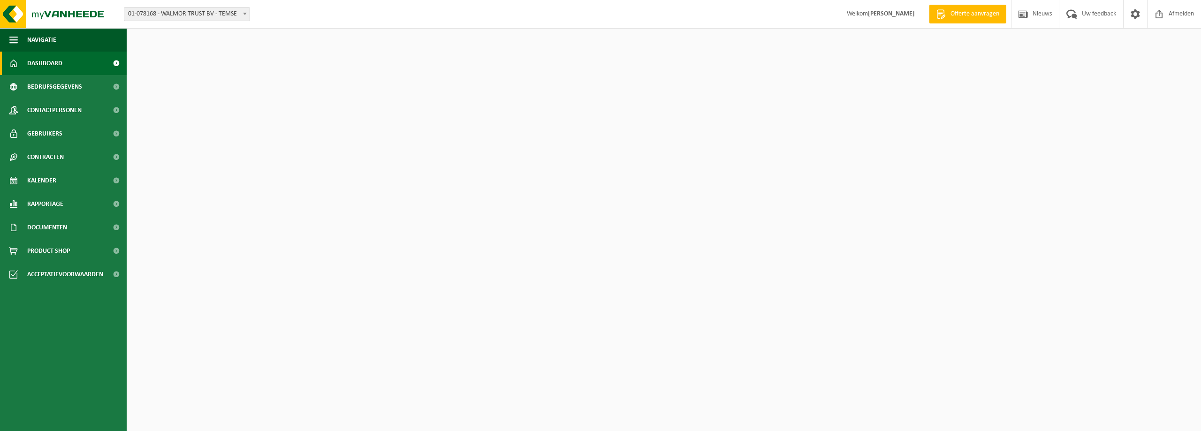 The width and height of the screenshot is (1201, 431). Describe the element at coordinates (45, 204) in the screenshot. I see `span: Rapportage` at that location.